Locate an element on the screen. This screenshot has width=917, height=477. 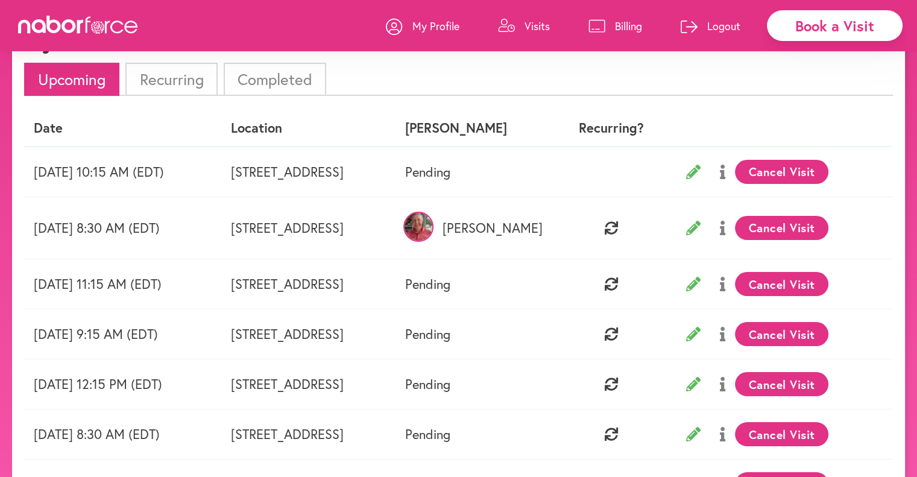
p: My Profile is located at coordinates (436, 26).